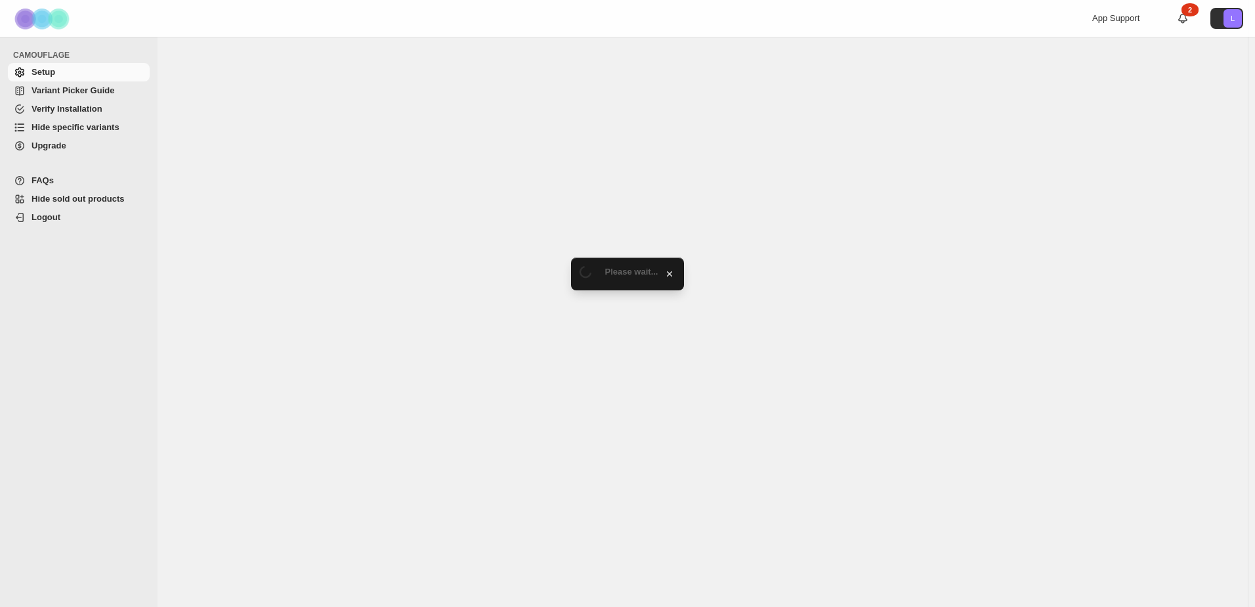 The image size is (1255, 607). What do you see at coordinates (79, 146) in the screenshot?
I see `a: Upgrade` at bounding box center [79, 146].